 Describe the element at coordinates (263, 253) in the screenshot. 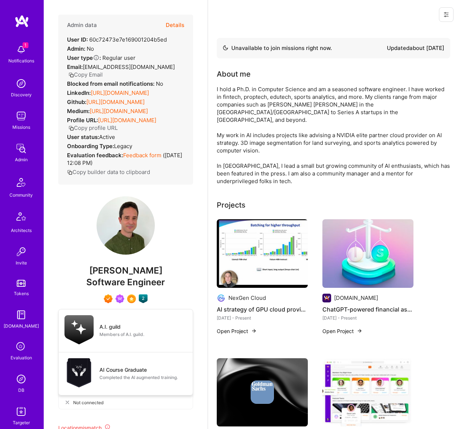

I see `img: AI strategy of GPU cloud provider` at that location.